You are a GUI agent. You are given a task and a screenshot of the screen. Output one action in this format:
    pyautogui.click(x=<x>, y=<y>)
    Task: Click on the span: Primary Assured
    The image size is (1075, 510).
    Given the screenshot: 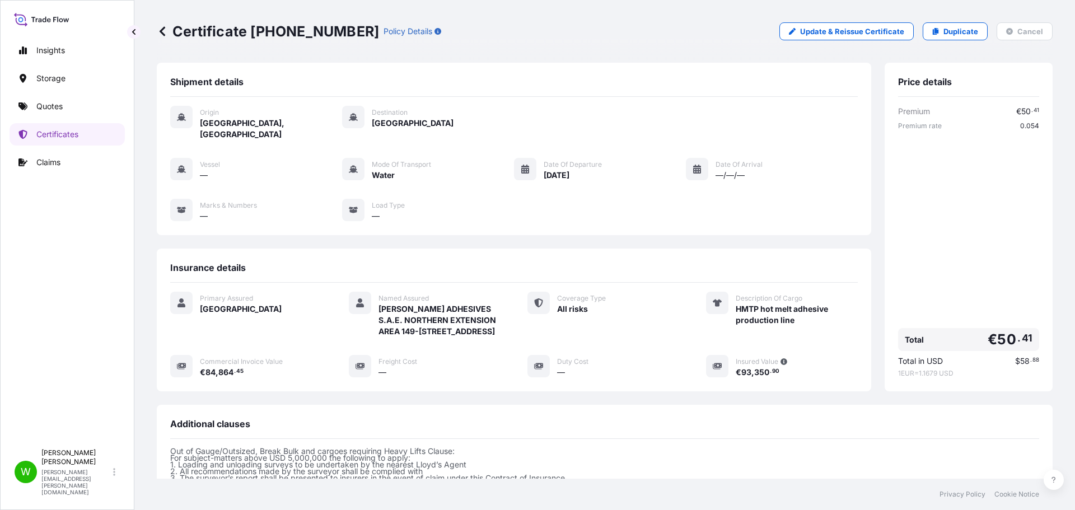 What is the action you would take?
    pyautogui.click(x=226, y=299)
    